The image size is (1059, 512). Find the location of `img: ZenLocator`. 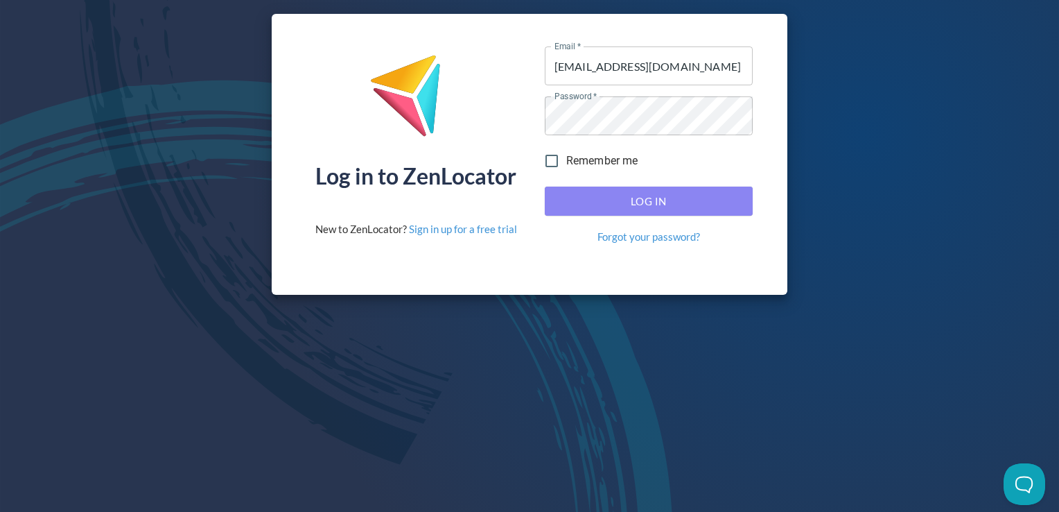

img: ZenLocator is located at coordinates (416, 101).